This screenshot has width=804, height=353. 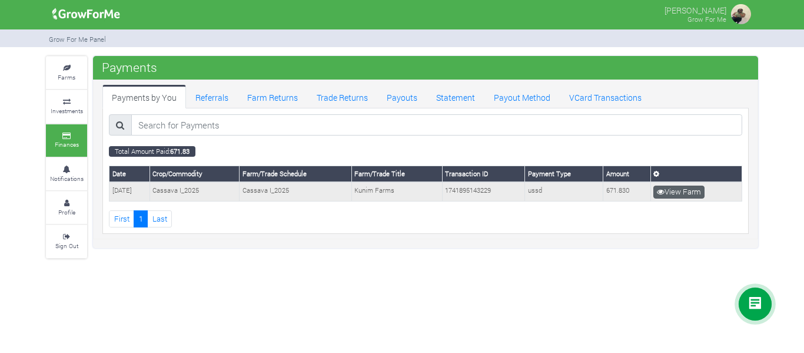 What do you see at coordinates (141, 218) in the screenshot?
I see `a: 1` at bounding box center [141, 218].